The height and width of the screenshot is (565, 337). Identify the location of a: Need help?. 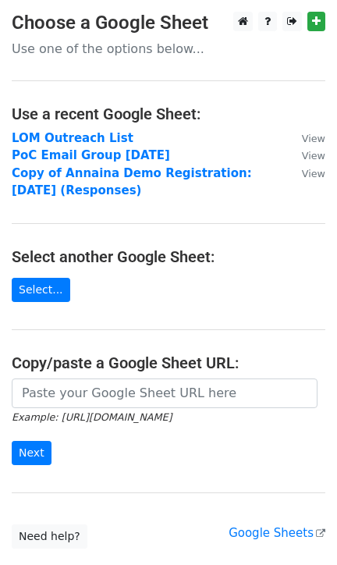
(49, 536).